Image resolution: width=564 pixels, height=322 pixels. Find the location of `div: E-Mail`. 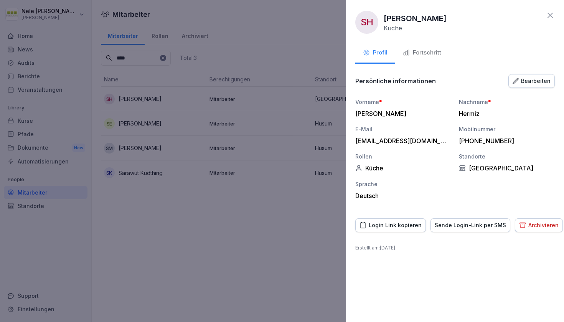

div: E-Mail is located at coordinates (403, 129).